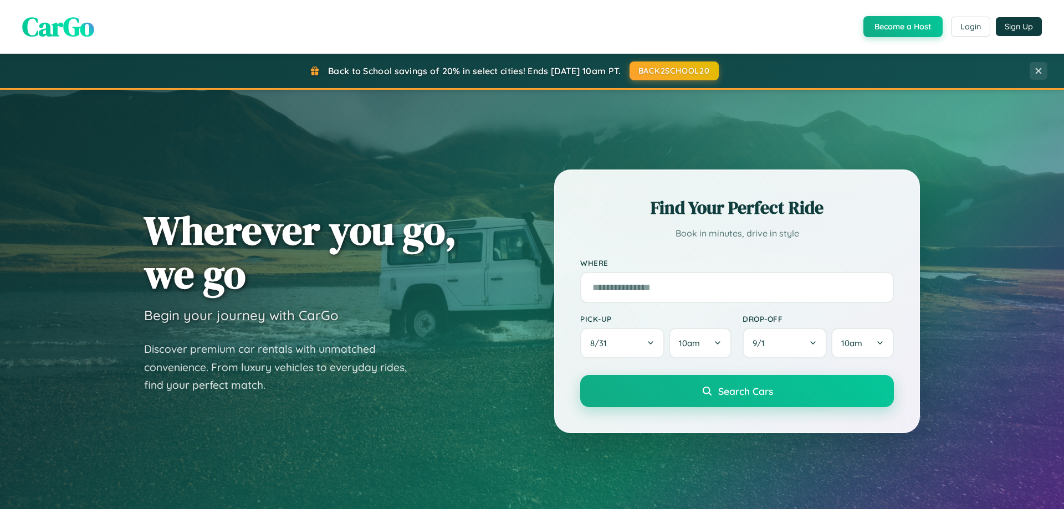 Image resolution: width=1064 pixels, height=509 pixels. Describe the element at coordinates (737, 208) in the screenshot. I see `h2: Find Your Perfect Ride` at that location.